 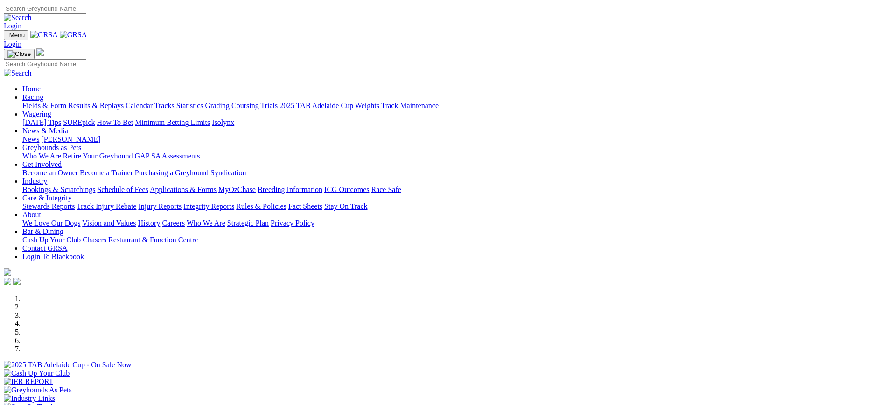 I want to click on a: Statistics, so click(x=190, y=105).